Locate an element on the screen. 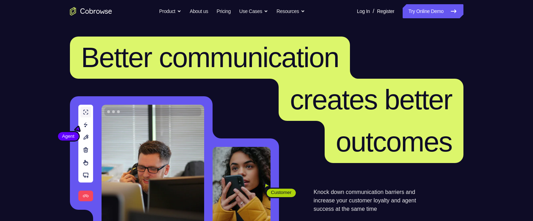 This screenshot has height=221, width=533. a: Log In is located at coordinates (363, 11).